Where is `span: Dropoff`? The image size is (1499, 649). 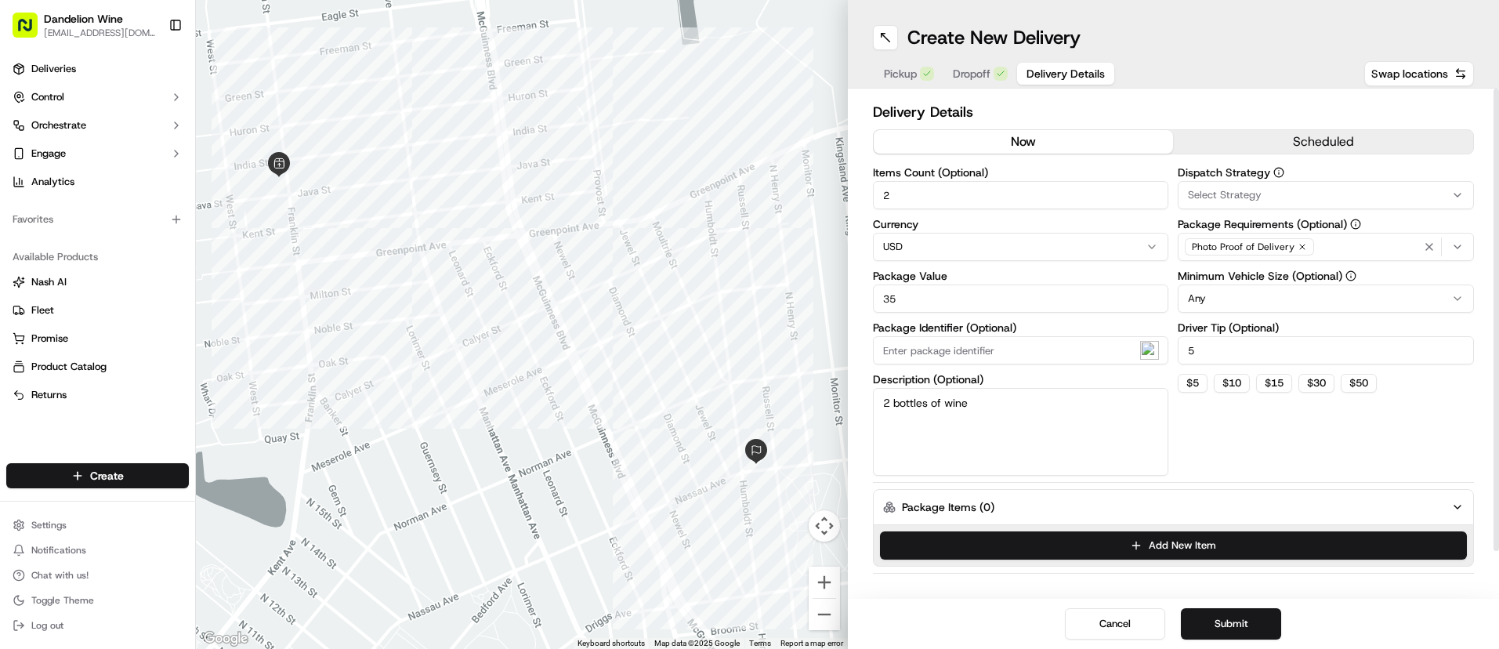 span: Dropoff is located at coordinates (972, 74).